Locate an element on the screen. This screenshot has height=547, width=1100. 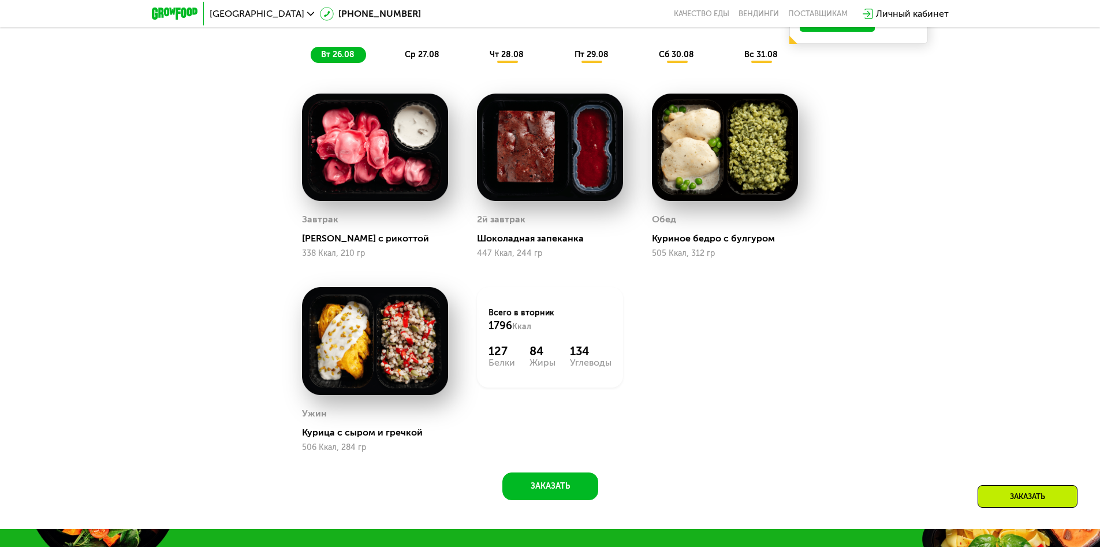
a: Качество еды is located at coordinates (701, 14).